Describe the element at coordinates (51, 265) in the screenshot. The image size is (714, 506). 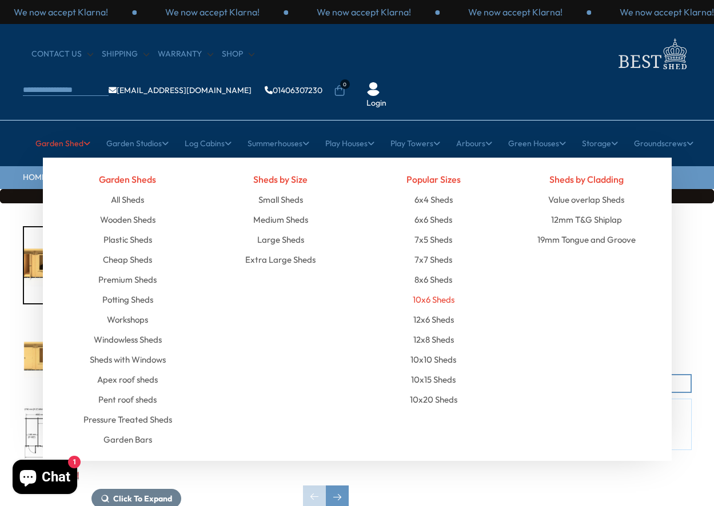
I see `img: Elm2990x50909_9x16_8000LIFESTYLE_ebb03b52-3ad0-433a-96f0-8190fa0c79cb_200x200.jpg` at that location.